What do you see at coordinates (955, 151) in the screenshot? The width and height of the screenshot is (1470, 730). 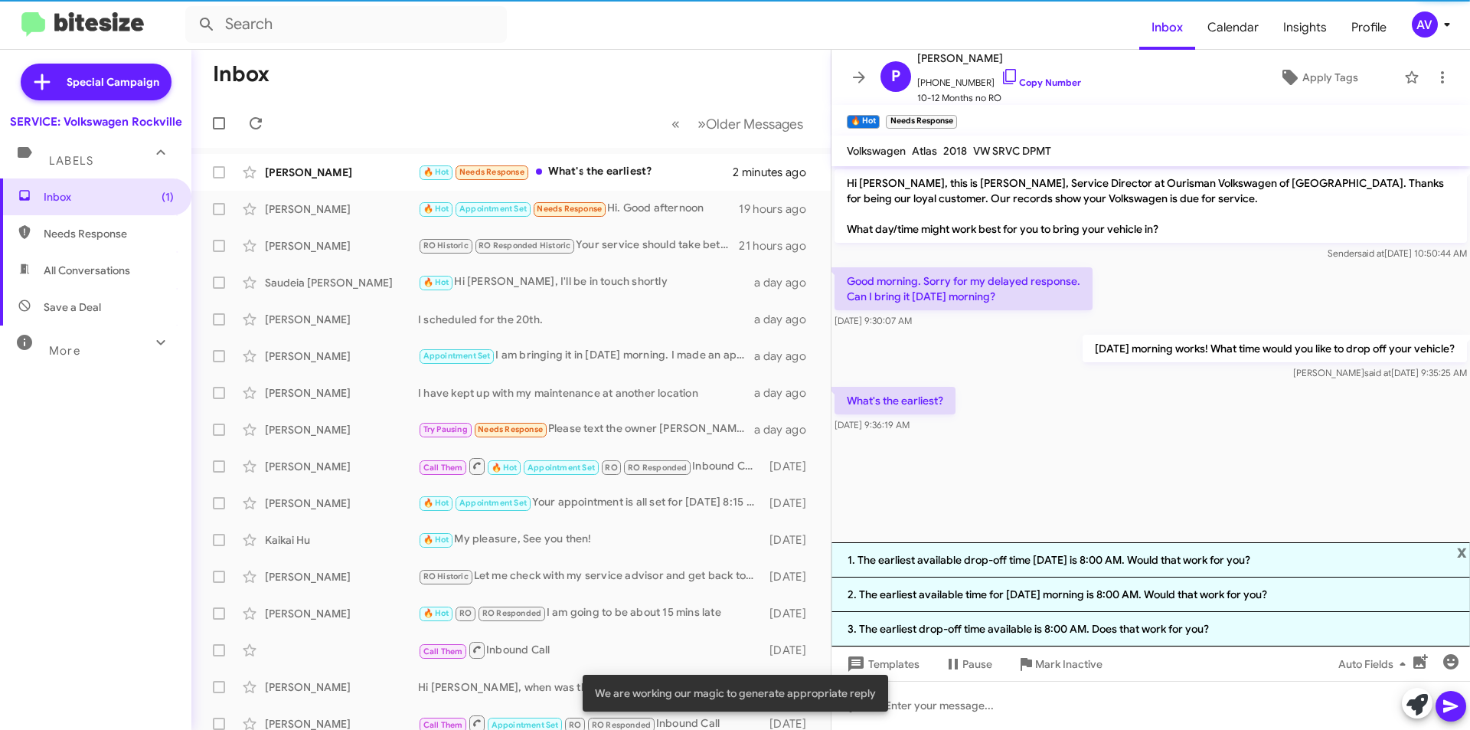 I see `span: 2018` at bounding box center [955, 151].